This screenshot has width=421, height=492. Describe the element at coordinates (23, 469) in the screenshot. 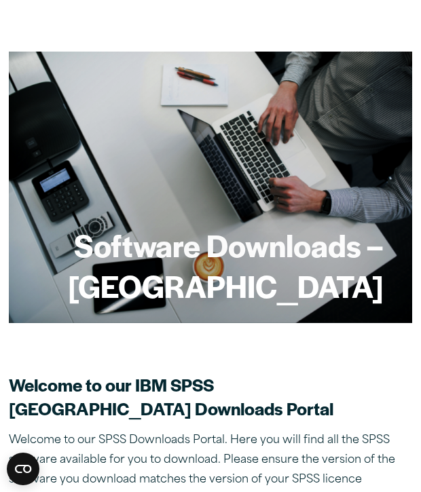

I see `div: CookieBot Widget Contents` at that location.